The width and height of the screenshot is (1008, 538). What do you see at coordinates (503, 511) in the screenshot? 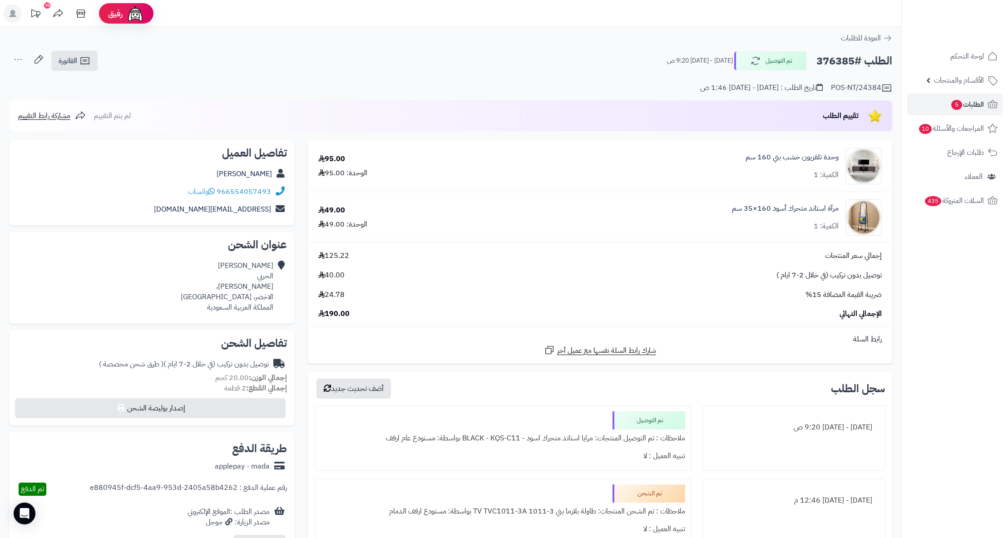
I see `div: ملاحظات : تم الشحن المنتجات: طاولة بلازما بني 3-1011 TV TVC1011-3A بواسطة: مستودع ارفف الدمام` at bounding box center [503, 511].